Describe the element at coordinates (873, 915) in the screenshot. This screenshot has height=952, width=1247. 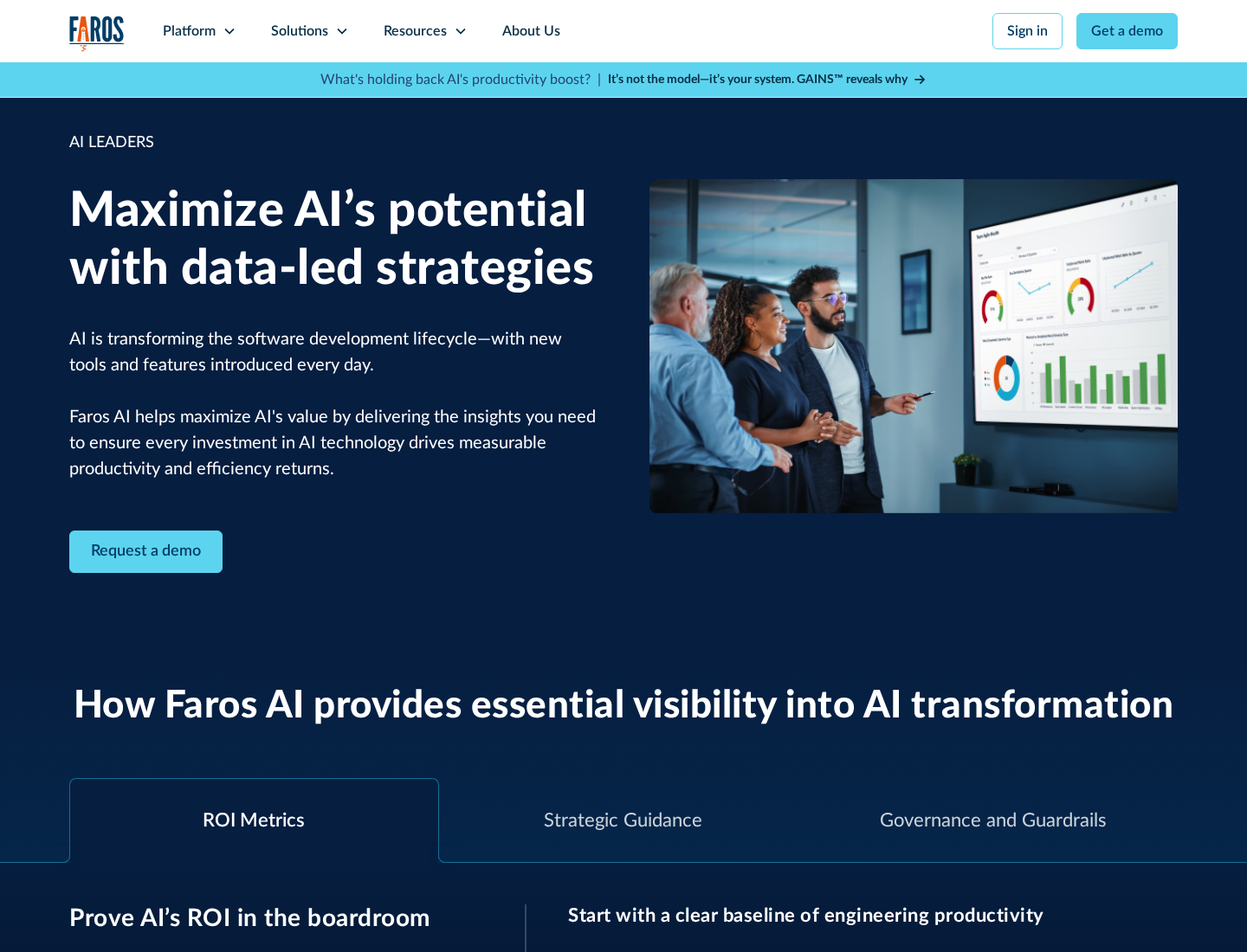
I see `h3: Start with a clear baseline of engineering productivity` at that location.